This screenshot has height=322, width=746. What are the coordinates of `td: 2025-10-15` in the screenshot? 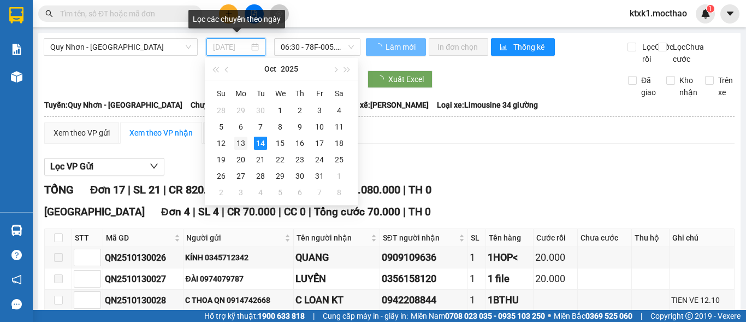 It's located at (280, 143).